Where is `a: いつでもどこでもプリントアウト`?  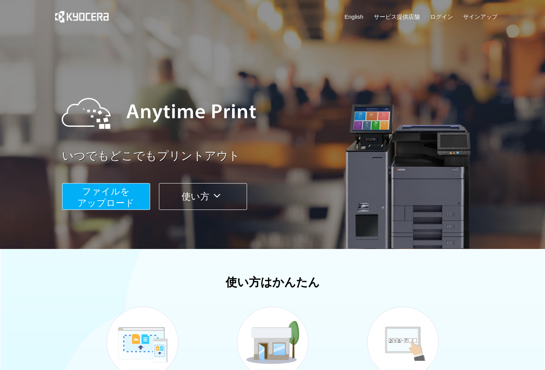
a: いつでもどこでもプリントアウト is located at coordinates (282, 156).